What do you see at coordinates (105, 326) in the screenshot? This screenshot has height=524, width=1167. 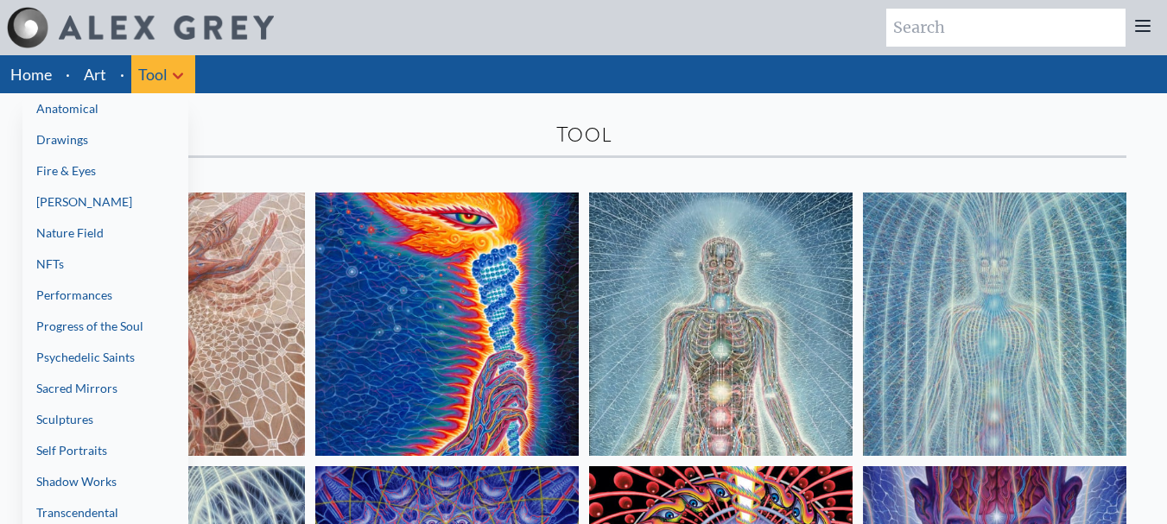 I see `a: Progress of the Soul` at bounding box center [105, 326].